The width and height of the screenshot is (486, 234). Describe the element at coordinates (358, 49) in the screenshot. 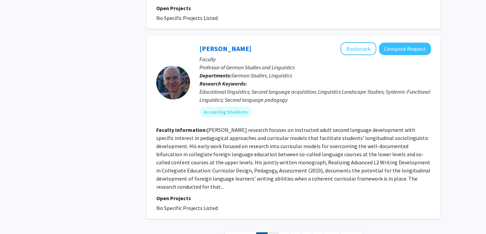

I see `button: Add Hiram Maxim to Bookmarks` at that location.